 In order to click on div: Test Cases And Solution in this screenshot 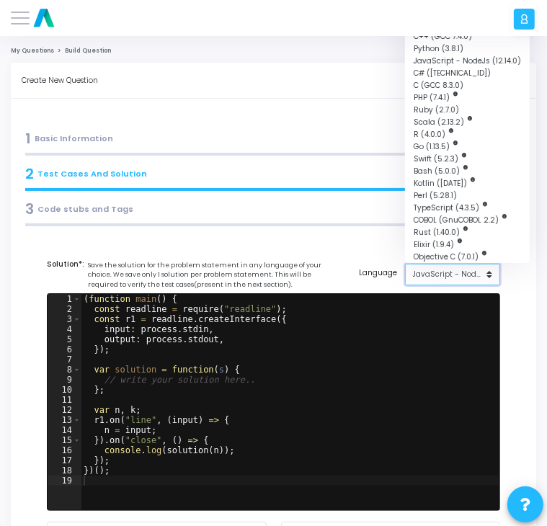, I will do `click(273, 174)`.